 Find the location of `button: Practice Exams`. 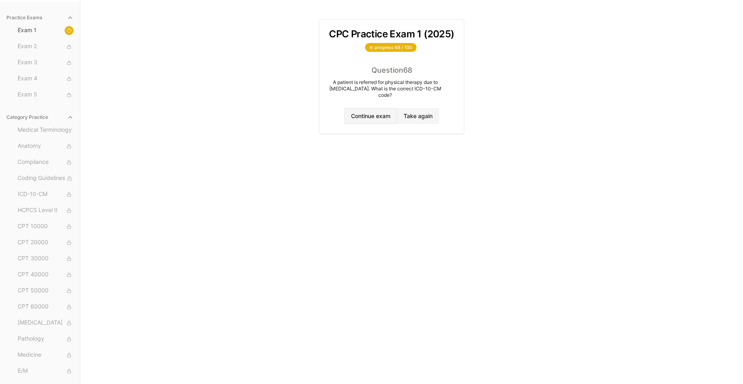

button: Practice Exams is located at coordinates (40, 18).